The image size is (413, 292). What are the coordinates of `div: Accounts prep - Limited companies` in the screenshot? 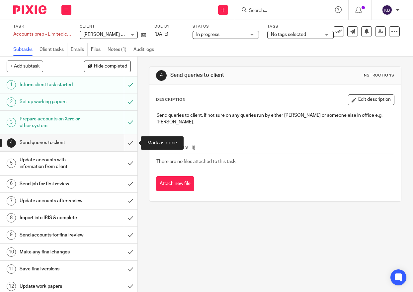 It's located at (42, 34).